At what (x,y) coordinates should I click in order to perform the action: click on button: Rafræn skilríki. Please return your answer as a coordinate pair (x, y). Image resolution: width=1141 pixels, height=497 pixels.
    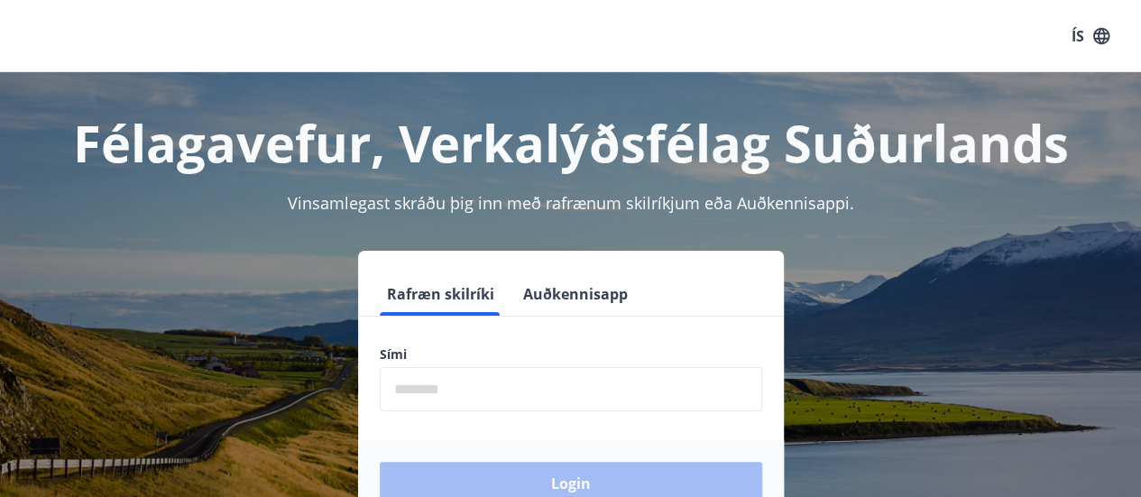
    Looking at the image, I should click on (440, 294).